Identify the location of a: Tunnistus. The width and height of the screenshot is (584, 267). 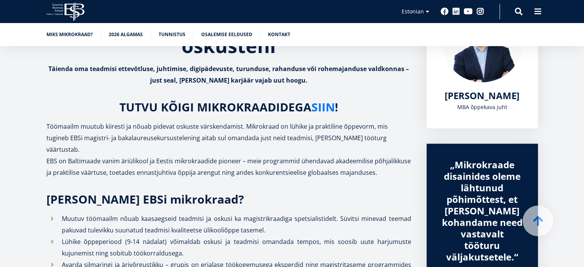
(172, 35).